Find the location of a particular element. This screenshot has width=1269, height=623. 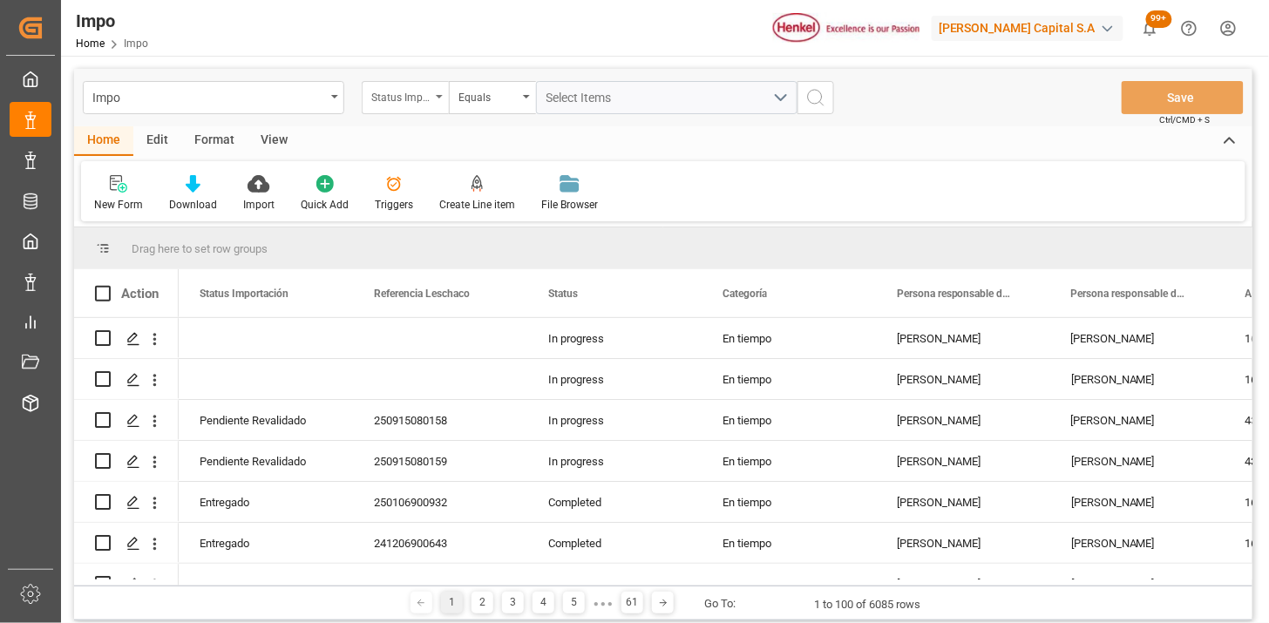

span: Select Items is located at coordinates (583, 98).